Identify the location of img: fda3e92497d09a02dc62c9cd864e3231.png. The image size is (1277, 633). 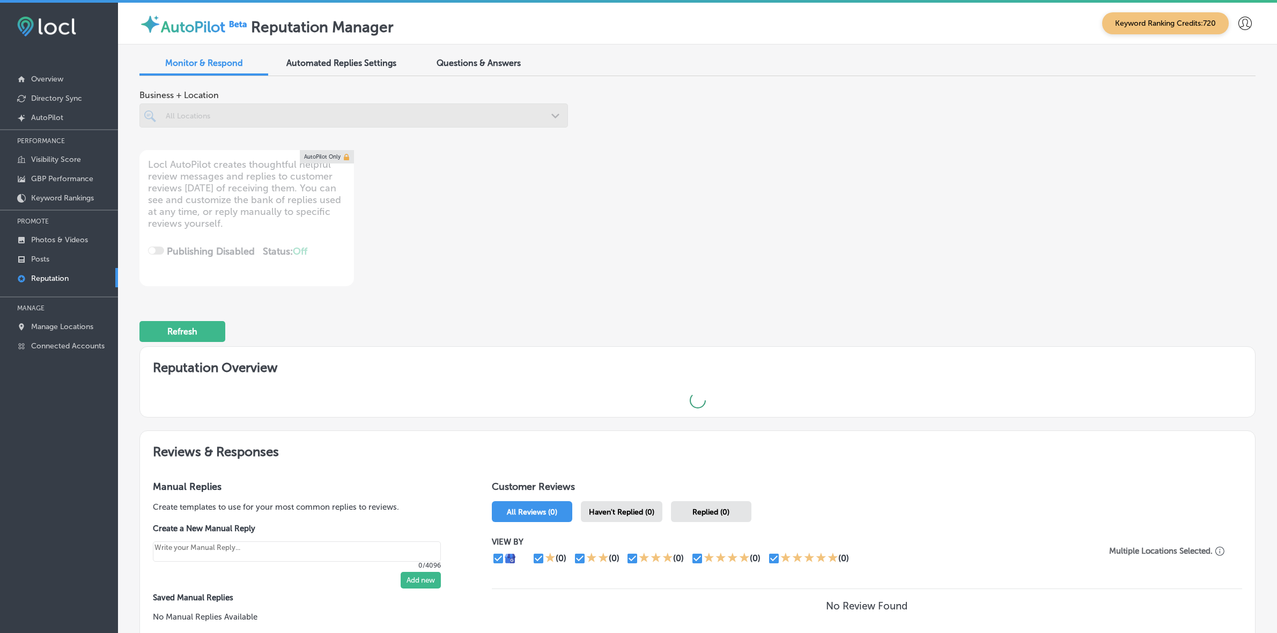
(47, 26).